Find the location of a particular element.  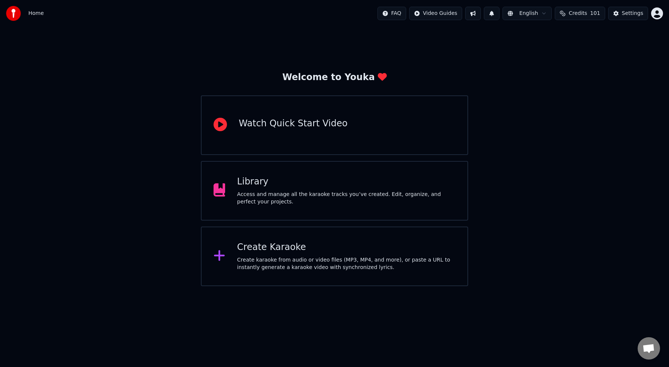

a: Open chat is located at coordinates (648, 349).